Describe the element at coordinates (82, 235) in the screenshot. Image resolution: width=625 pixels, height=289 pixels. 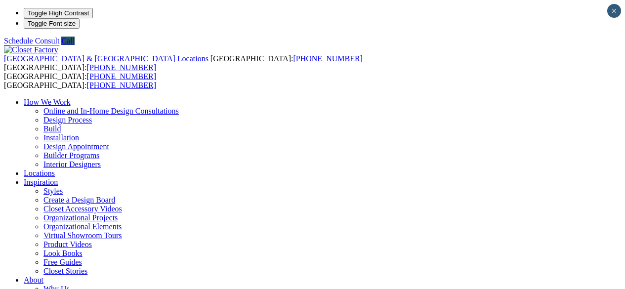
I see `a: Virtual Showroom Tours` at that location.